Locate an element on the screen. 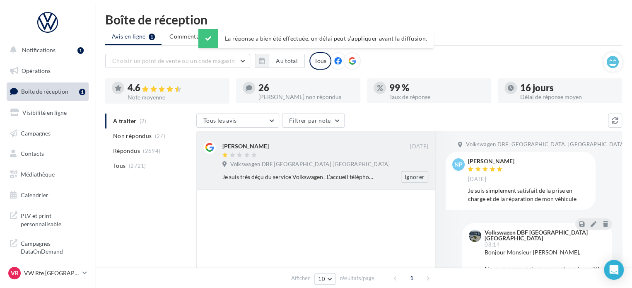  span: 08:14 is located at coordinates (492, 244).